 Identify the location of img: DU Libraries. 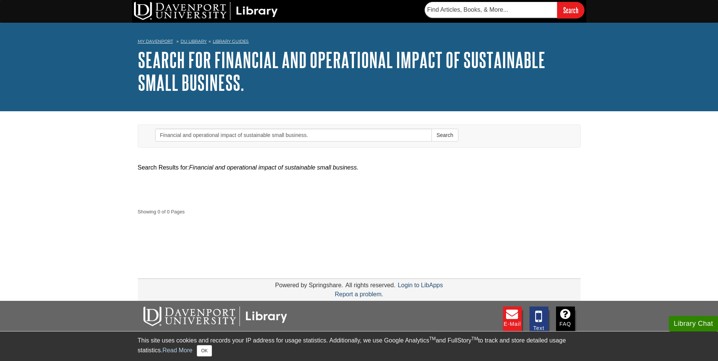
(215, 317).